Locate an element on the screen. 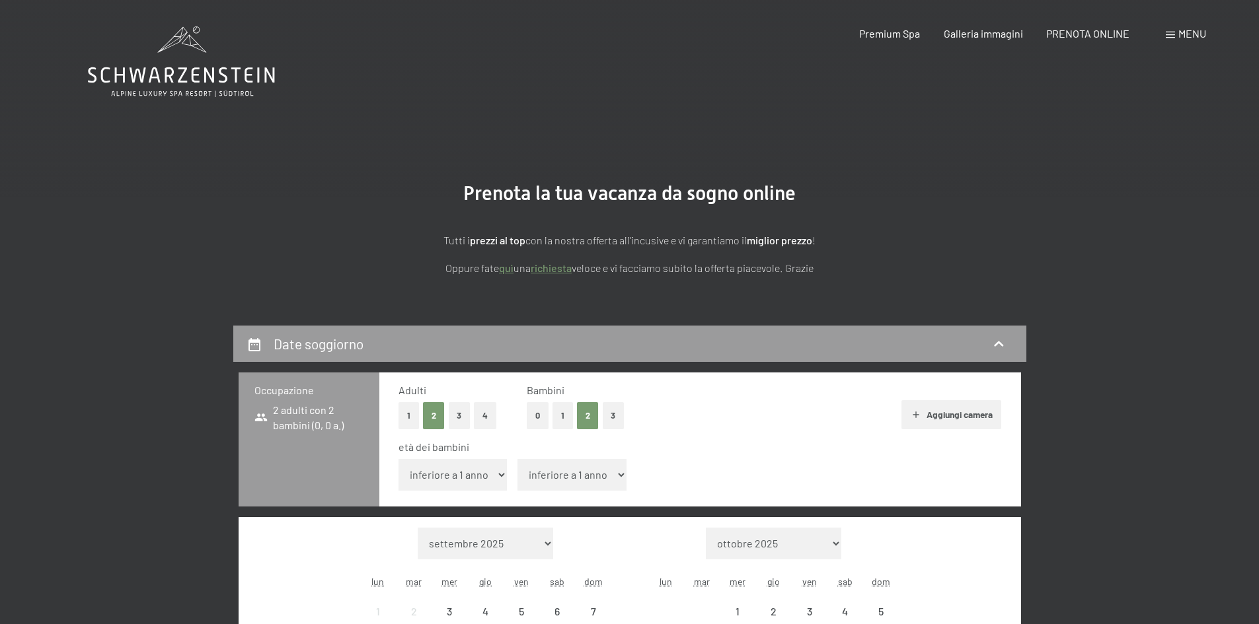 This screenshot has height=624, width=1259. a: quì is located at coordinates (506, 268).